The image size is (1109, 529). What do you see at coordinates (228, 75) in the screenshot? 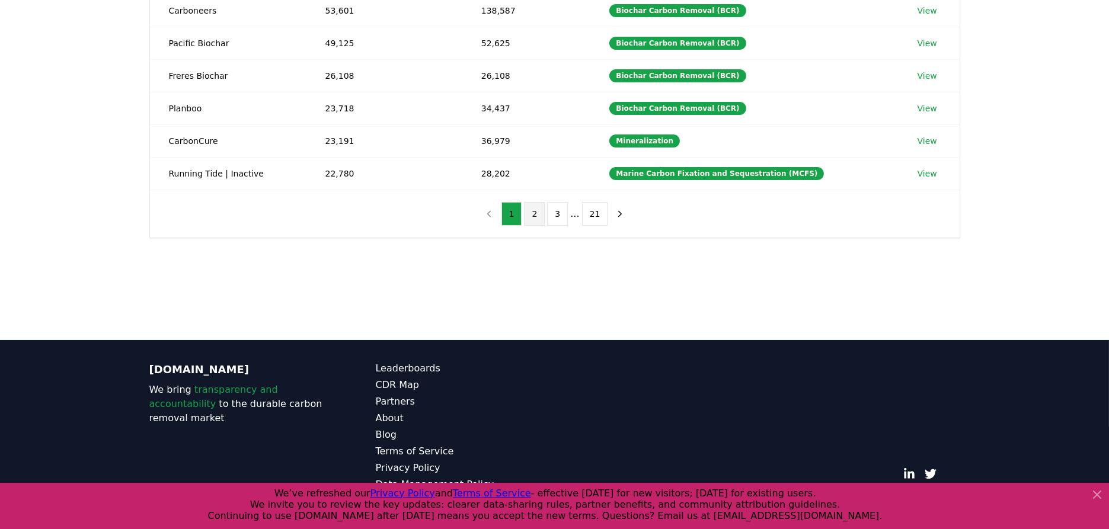
I see `td: Freres Biochar` at bounding box center [228, 75].